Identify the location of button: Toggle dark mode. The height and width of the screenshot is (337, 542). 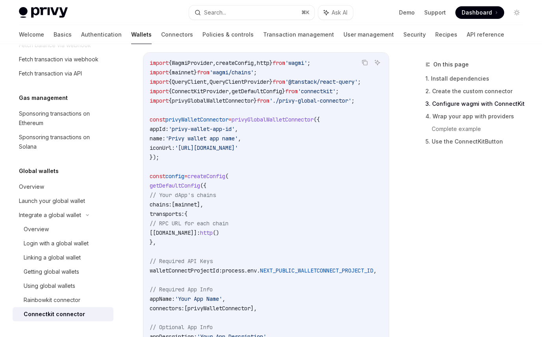
(517, 13).